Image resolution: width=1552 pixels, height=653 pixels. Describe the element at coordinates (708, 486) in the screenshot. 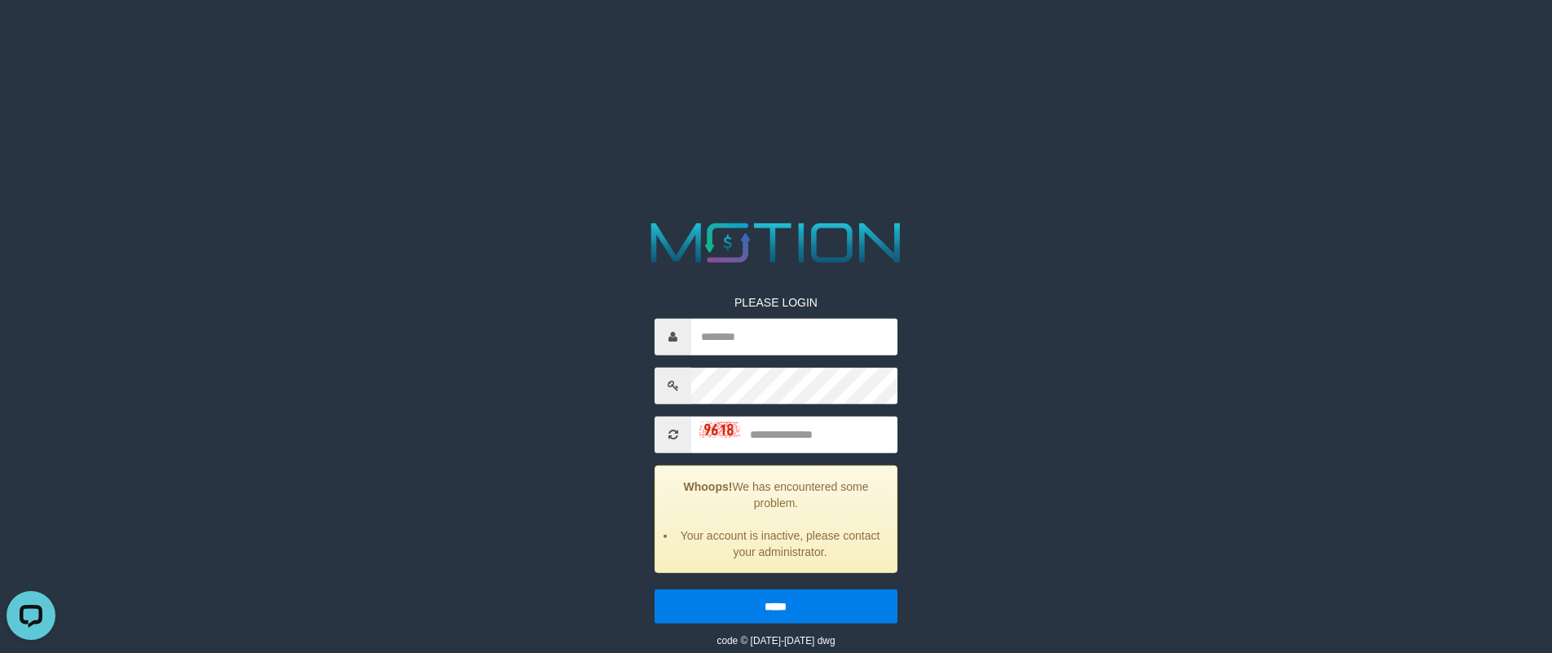

I see `strong: Whoops!` at that location.